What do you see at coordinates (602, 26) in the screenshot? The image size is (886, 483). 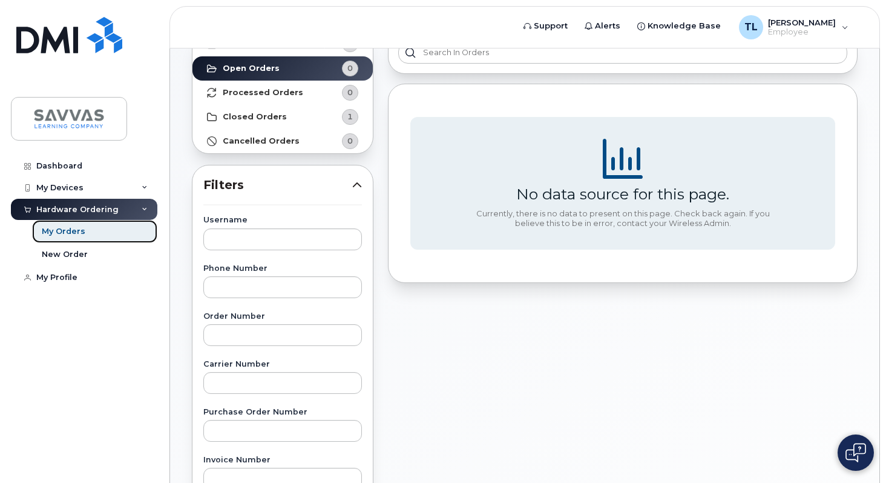 I see `a: Alerts` at bounding box center [602, 26].